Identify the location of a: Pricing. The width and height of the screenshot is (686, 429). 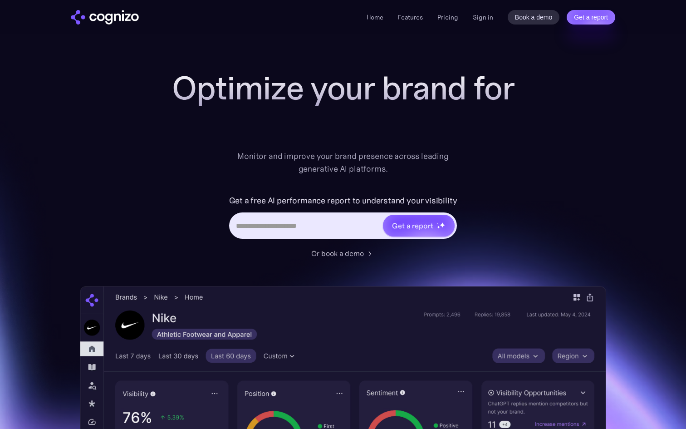
(448, 17).